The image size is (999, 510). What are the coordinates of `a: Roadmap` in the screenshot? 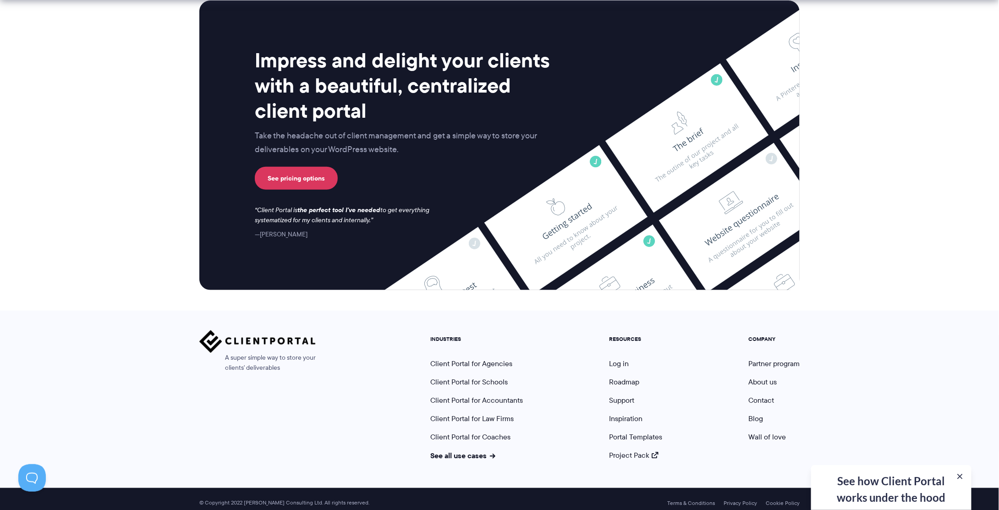 It's located at (624, 382).